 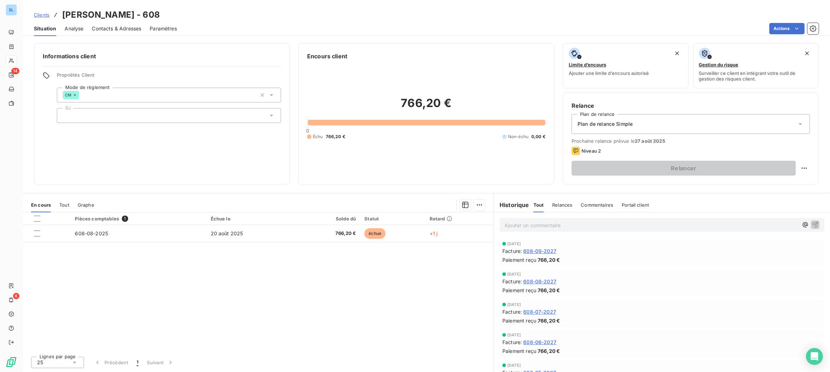 What do you see at coordinates (137, 362) in the screenshot?
I see `button: 1` at bounding box center [137, 362].